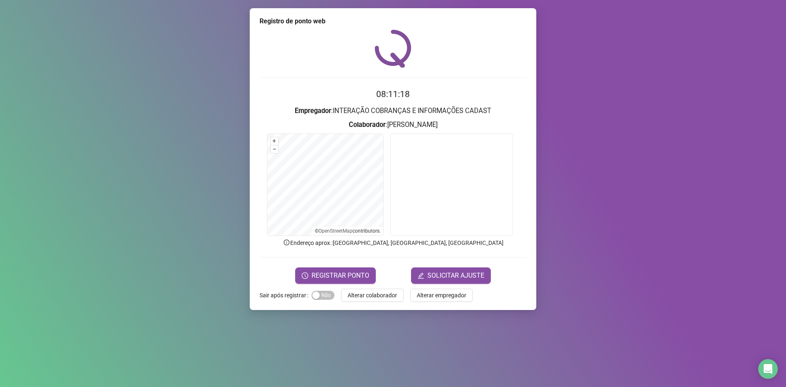 The image size is (786, 387). I want to click on div: Open Intercom Messenger, so click(768, 369).